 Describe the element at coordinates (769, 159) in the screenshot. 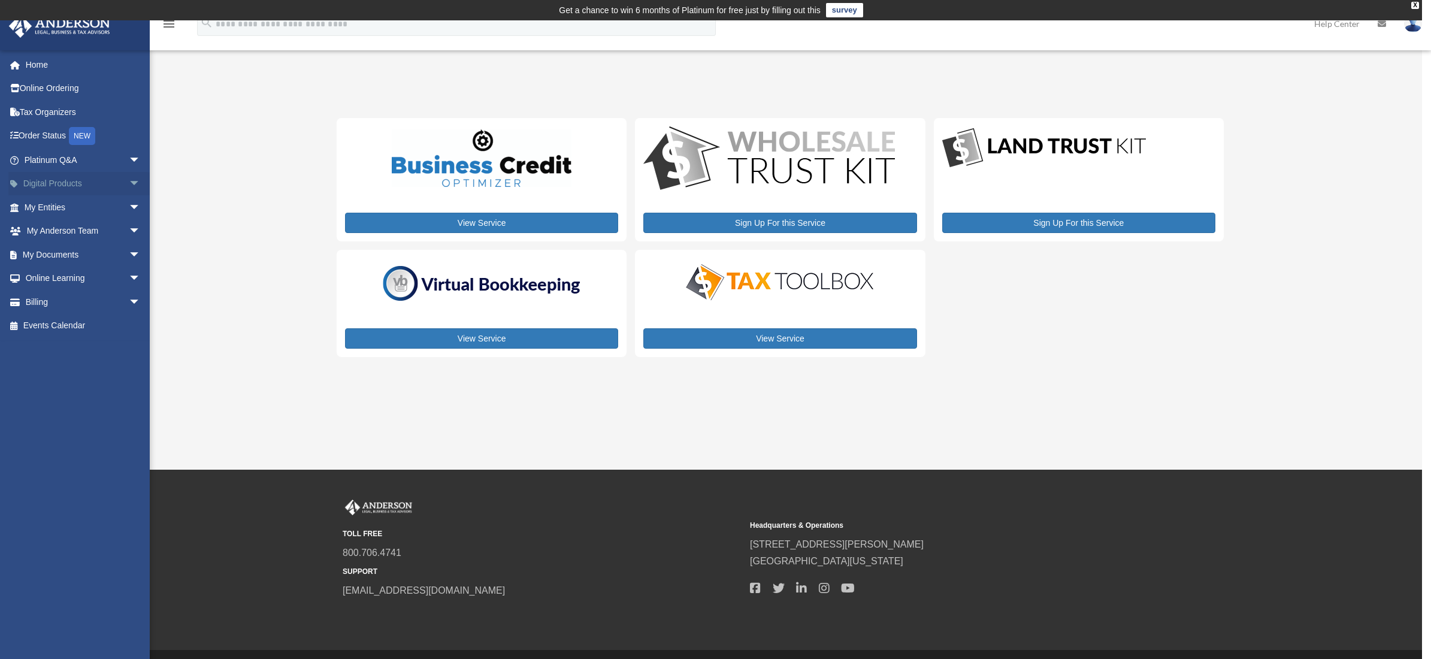

I see `img: WS-Trust-Kit-lgo-1.jpg` at that location.